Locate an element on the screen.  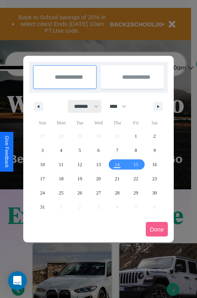
button: 12 is located at coordinates (80, 165).